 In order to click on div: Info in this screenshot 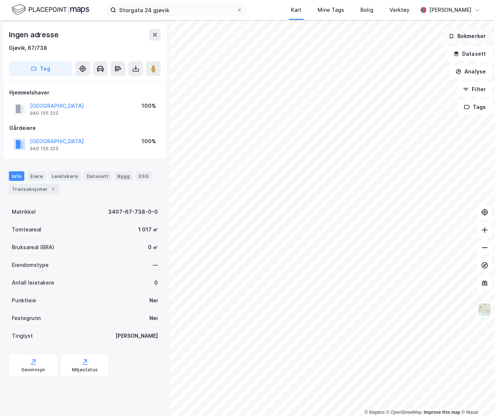, I will do `click(17, 176)`.